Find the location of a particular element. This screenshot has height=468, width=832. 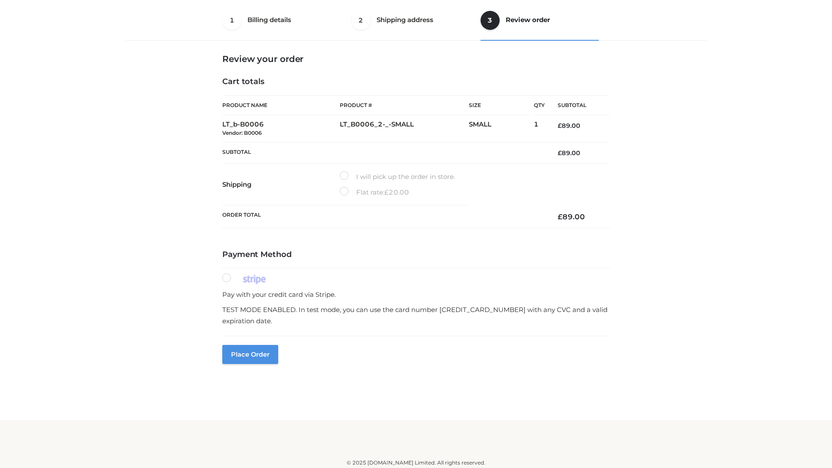

h4: Payment Method is located at coordinates (416, 255).